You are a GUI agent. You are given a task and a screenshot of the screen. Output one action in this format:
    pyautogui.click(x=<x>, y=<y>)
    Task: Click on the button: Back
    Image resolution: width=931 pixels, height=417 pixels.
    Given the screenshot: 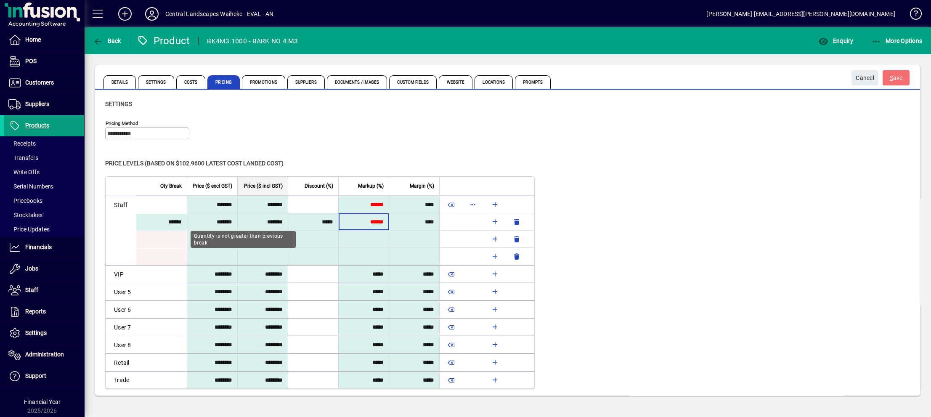 What is the action you would take?
    pyautogui.click(x=107, y=41)
    